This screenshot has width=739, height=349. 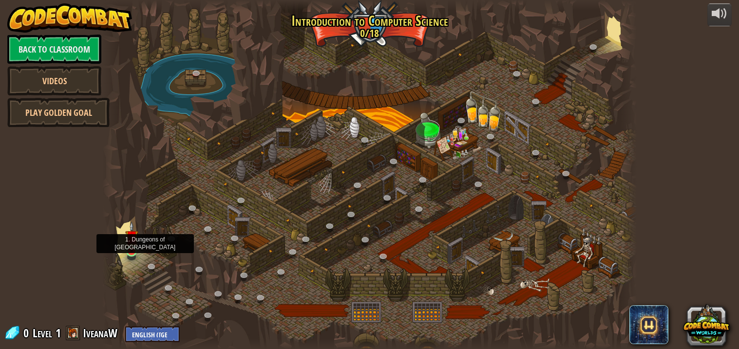 What do you see at coordinates (54, 49) in the screenshot?
I see `a: Back to Classroom` at bounding box center [54, 49].